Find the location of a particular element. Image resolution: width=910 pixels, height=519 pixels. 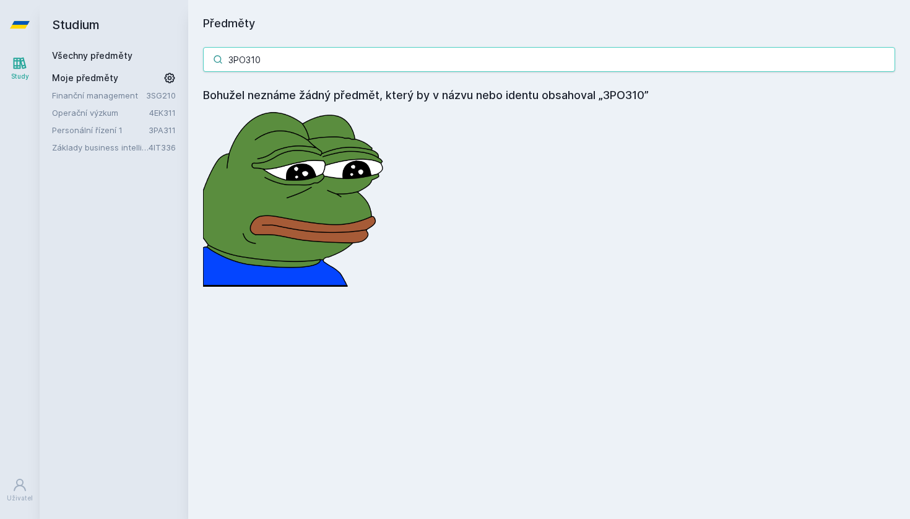

span: Moje předměty is located at coordinates (85, 78).